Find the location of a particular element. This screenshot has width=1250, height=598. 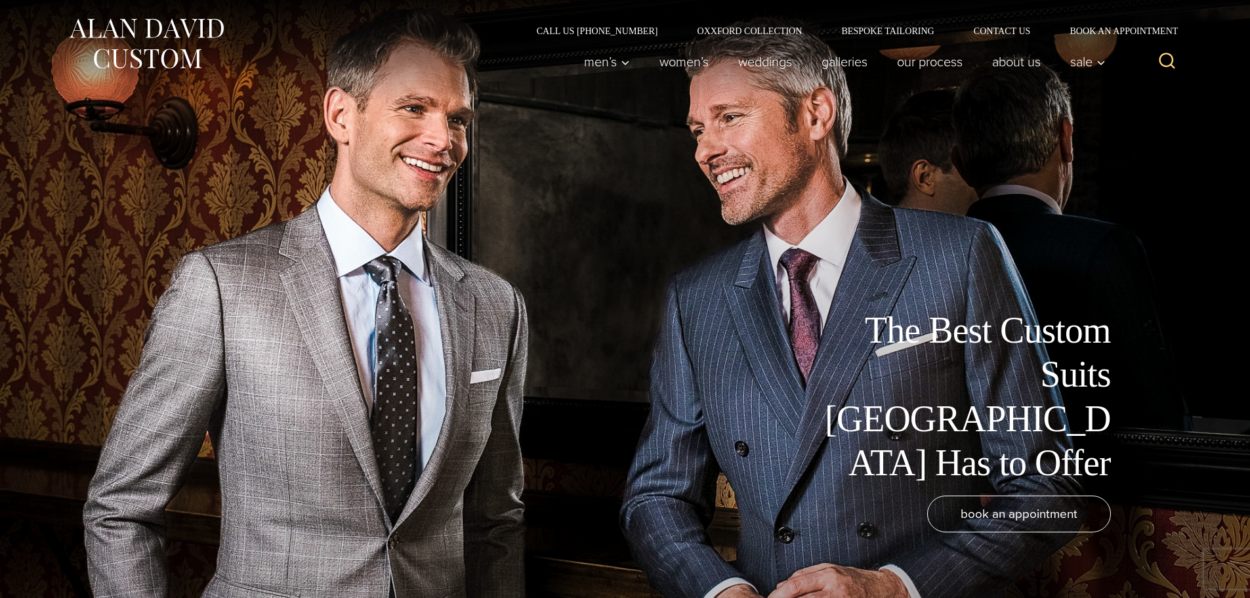

a: weddings is located at coordinates (764, 62).